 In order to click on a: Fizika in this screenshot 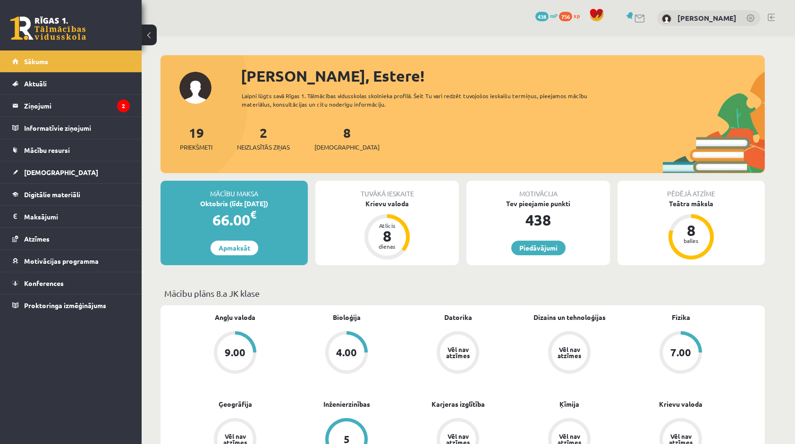, I will do `click(681, 317)`.